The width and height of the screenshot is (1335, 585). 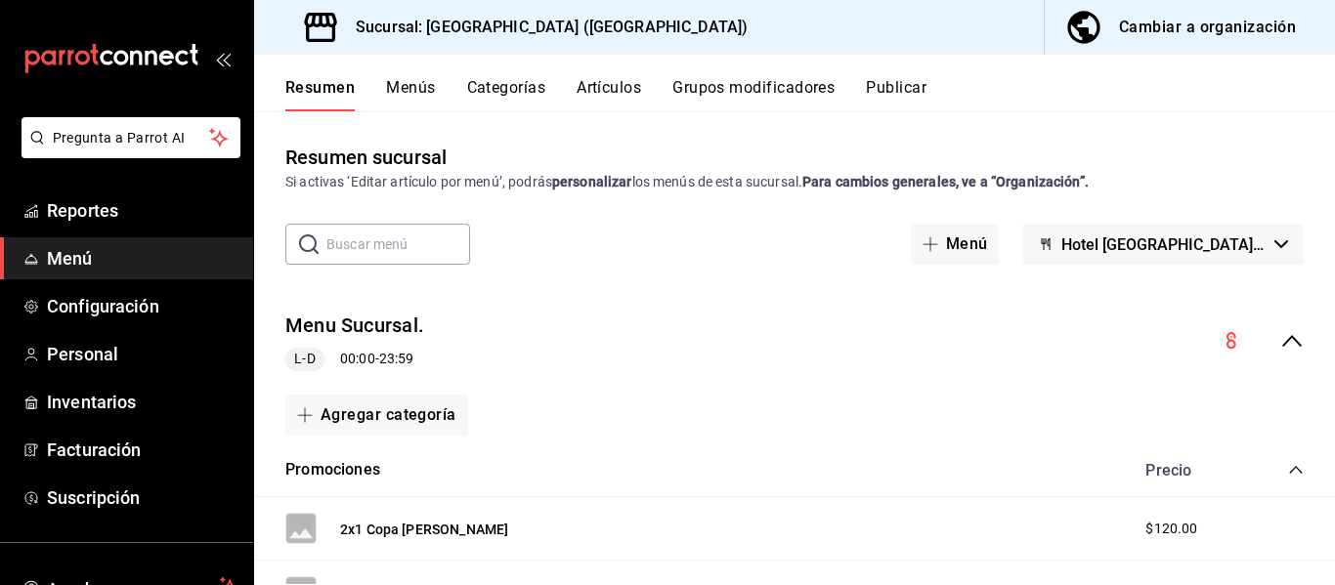 I want to click on button: Promociones, so click(x=332, y=470).